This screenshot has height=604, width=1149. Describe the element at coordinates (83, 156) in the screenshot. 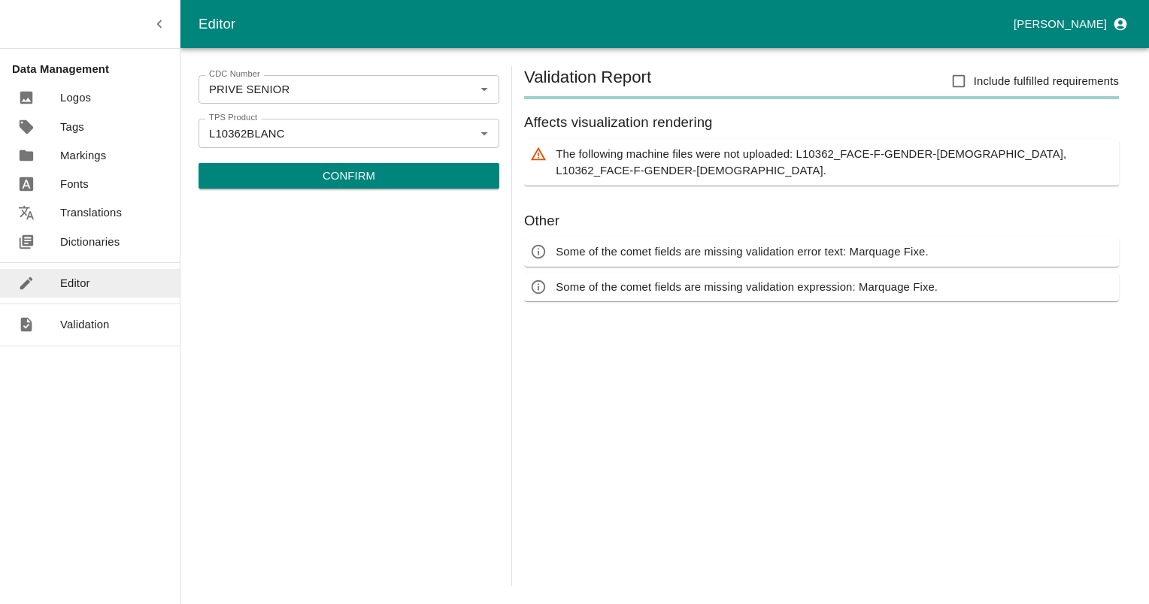

I see `p: Markings` at that location.